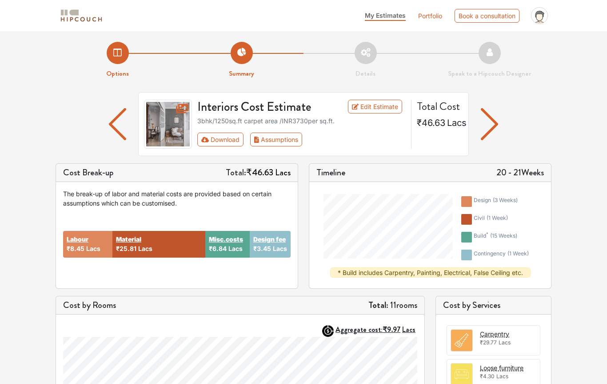  I want to click on strong: Summary, so click(241, 73).